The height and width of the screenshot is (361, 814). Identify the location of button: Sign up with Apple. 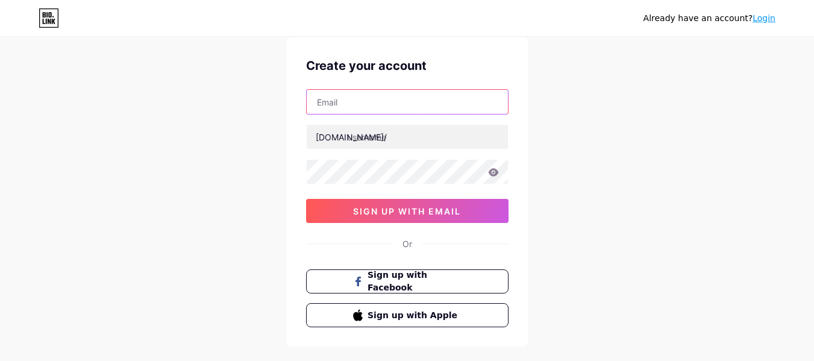
(407, 315).